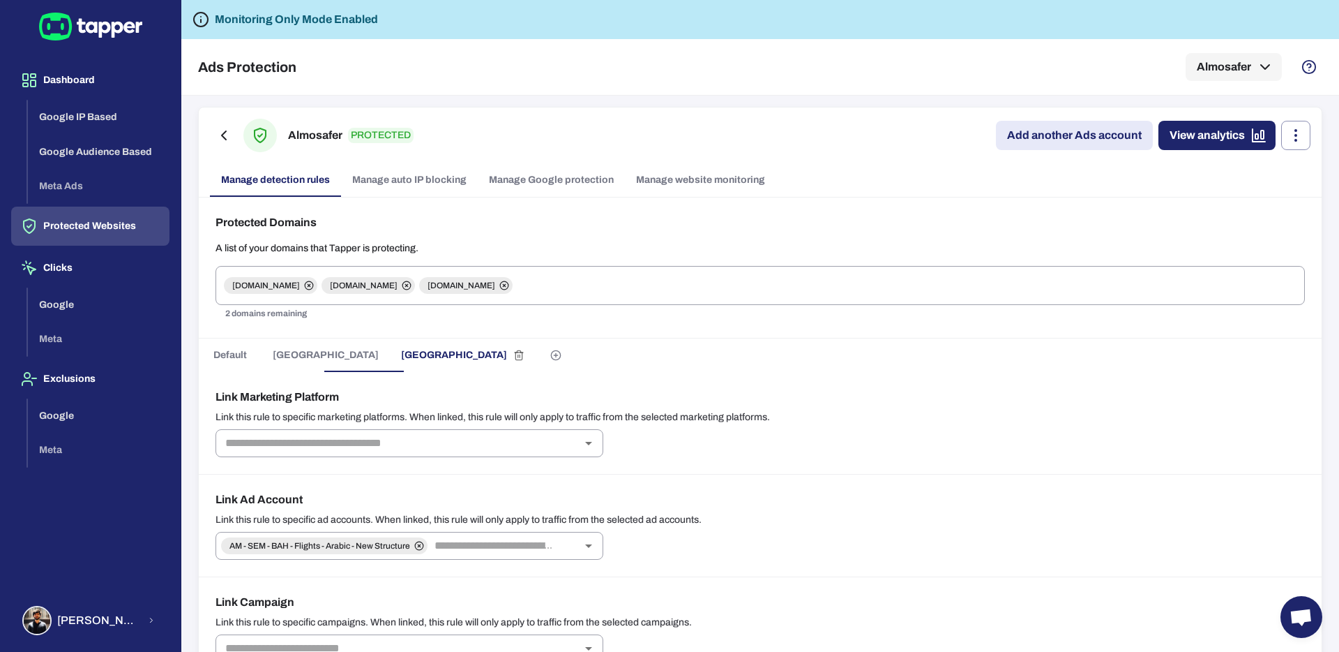 The height and width of the screenshot is (652, 1339). What do you see at coordinates (296, 20) in the screenshot?
I see `h6: Monitoring Only Mode Enabled` at bounding box center [296, 20].